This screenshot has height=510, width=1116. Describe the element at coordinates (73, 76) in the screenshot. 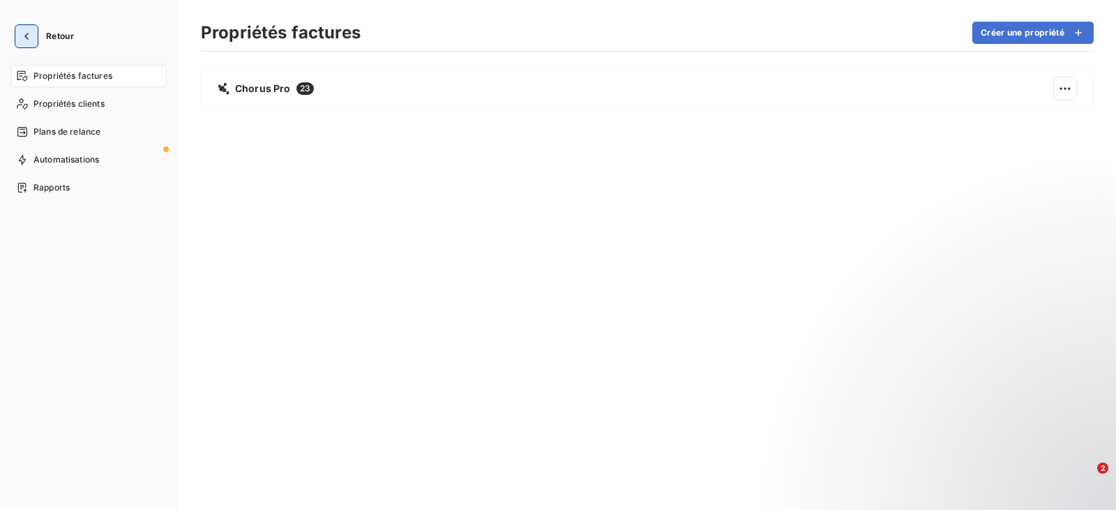

I see `span: Propriétés factures` at that location.